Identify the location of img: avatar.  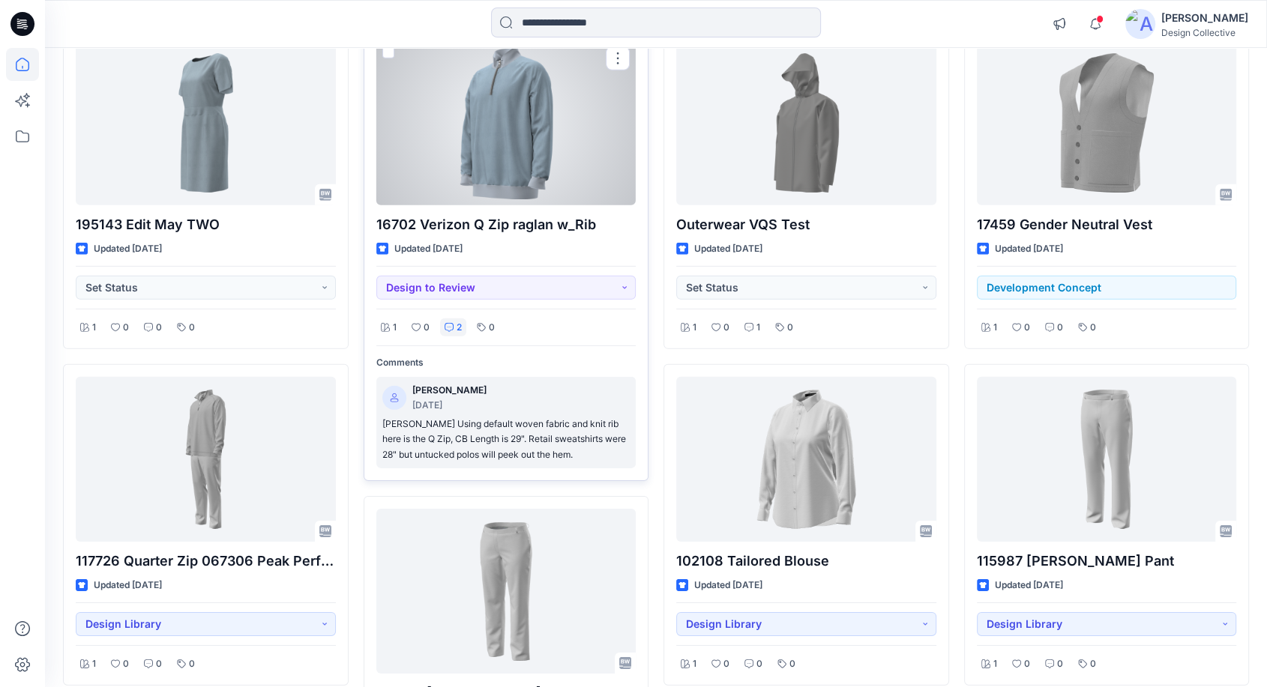
(1140, 24).